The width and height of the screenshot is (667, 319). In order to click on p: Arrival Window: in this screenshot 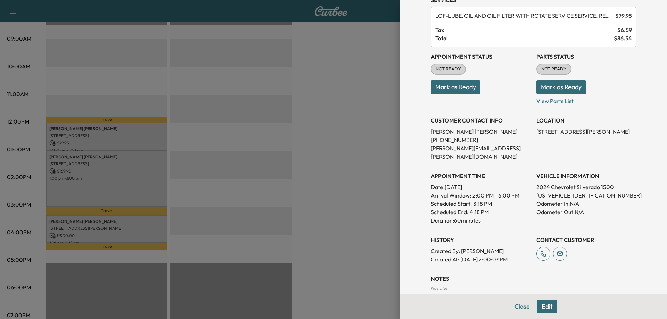, I will do `click(481, 196)`.